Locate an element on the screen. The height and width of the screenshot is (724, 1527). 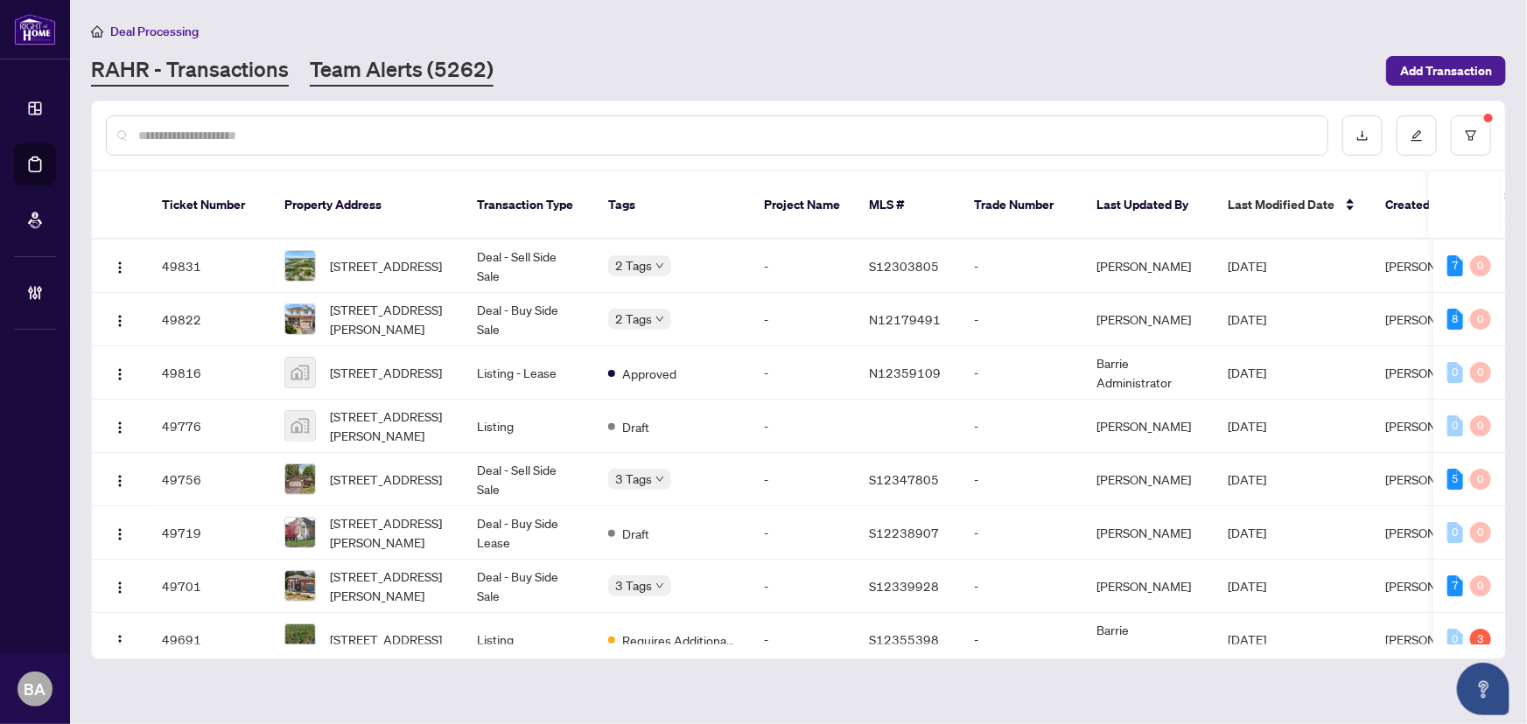
div: 7 is located at coordinates (1455, 266).